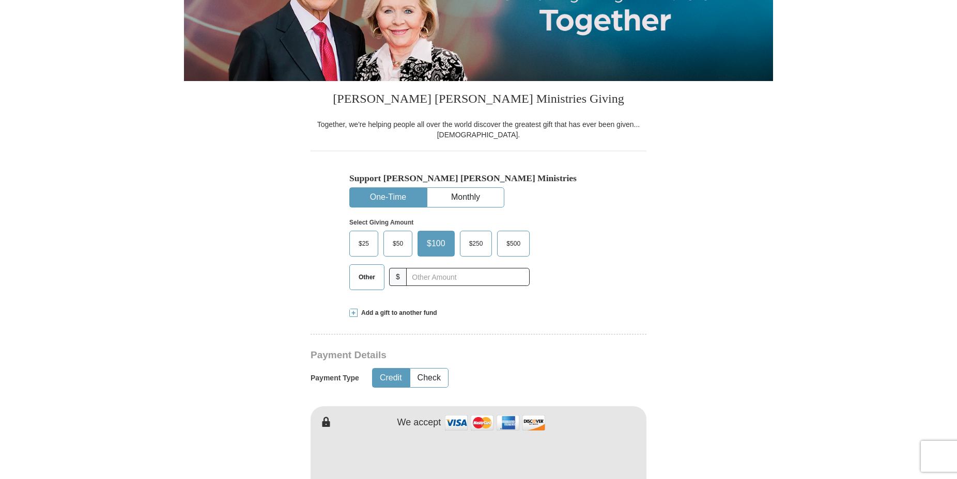 This screenshot has height=479, width=957. Describe the element at coordinates (419, 423) in the screenshot. I see `h4: We accept` at that location.